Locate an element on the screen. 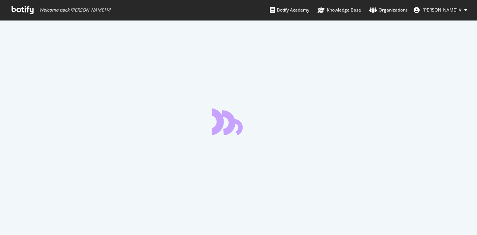  span: Moulya V is located at coordinates (442, 10).